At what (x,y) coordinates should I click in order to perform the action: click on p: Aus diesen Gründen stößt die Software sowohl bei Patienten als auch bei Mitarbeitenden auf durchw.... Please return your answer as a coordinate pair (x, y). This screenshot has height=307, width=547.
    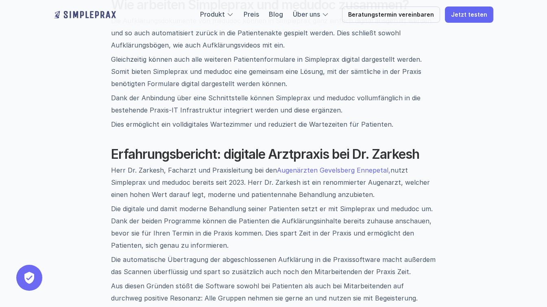
    Looking at the image, I should click on (274, 292).